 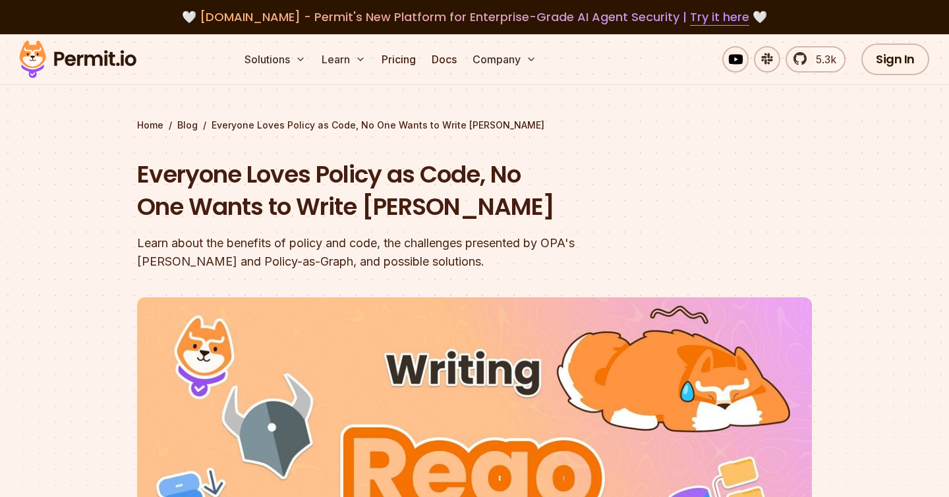 What do you see at coordinates (720, 17) in the screenshot?
I see `a: Try it here` at bounding box center [720, 17].